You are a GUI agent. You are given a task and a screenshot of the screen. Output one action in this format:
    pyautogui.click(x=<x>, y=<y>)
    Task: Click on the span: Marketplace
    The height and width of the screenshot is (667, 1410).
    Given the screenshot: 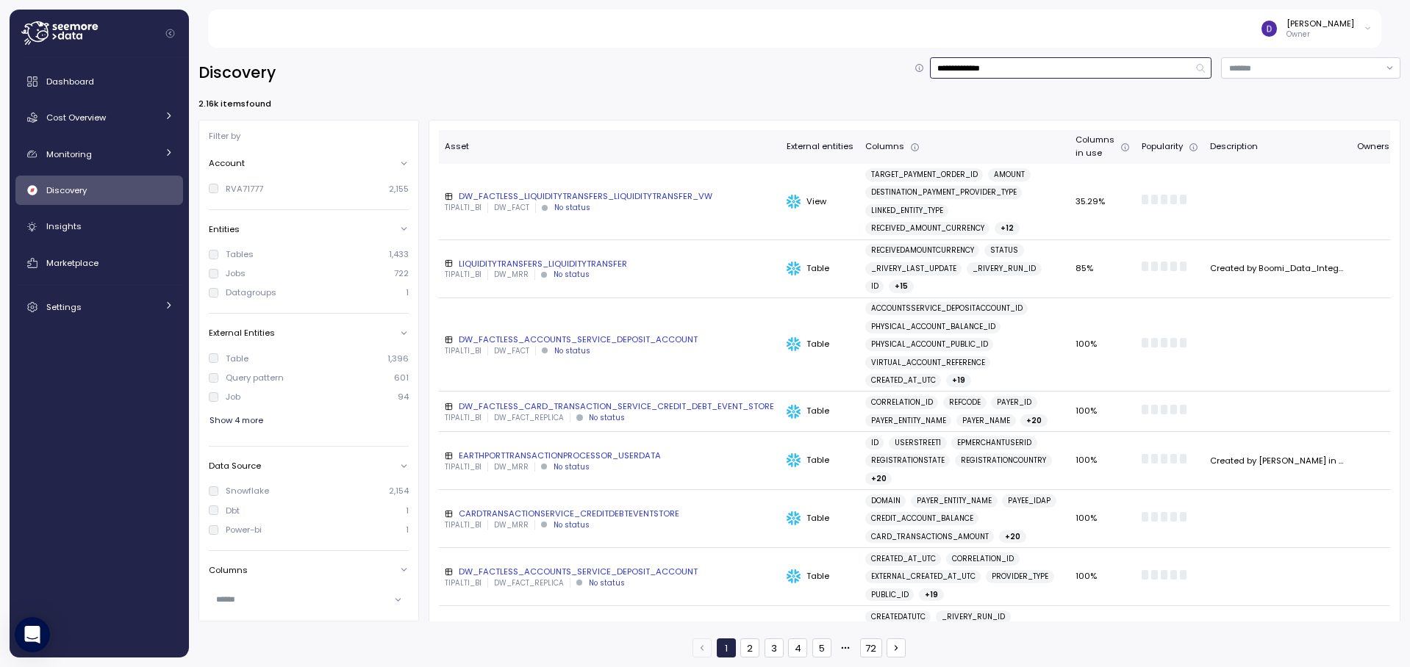 What is the action you would take?
    pyautogui.click(x=72, y=263)
    